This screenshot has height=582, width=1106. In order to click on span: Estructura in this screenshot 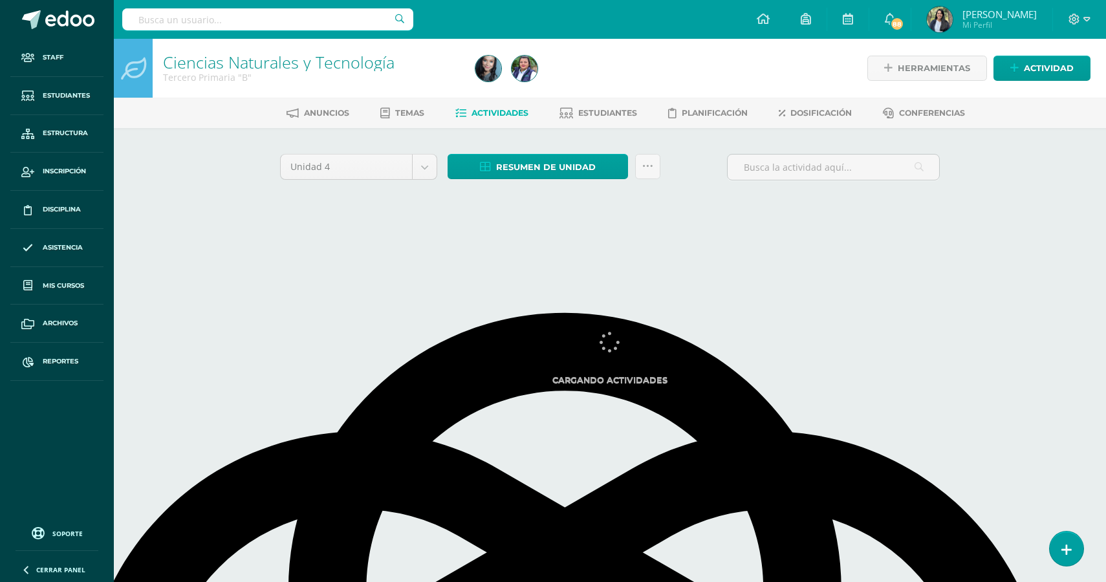, I will do `click(65, 133)`.